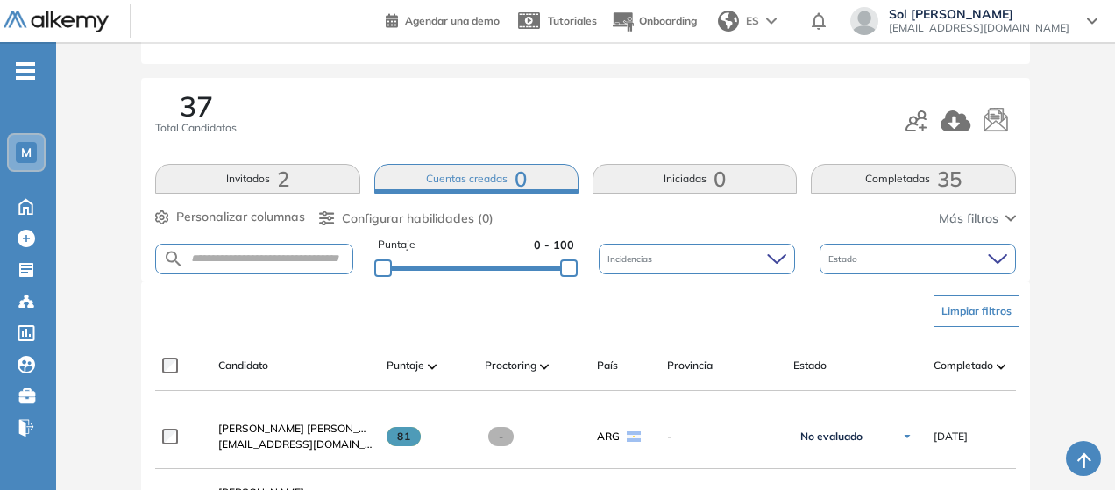  What do you see at coordinates (963, 365) in the screenshot?
I see `span: Completado` at bounding box center [963, 365].